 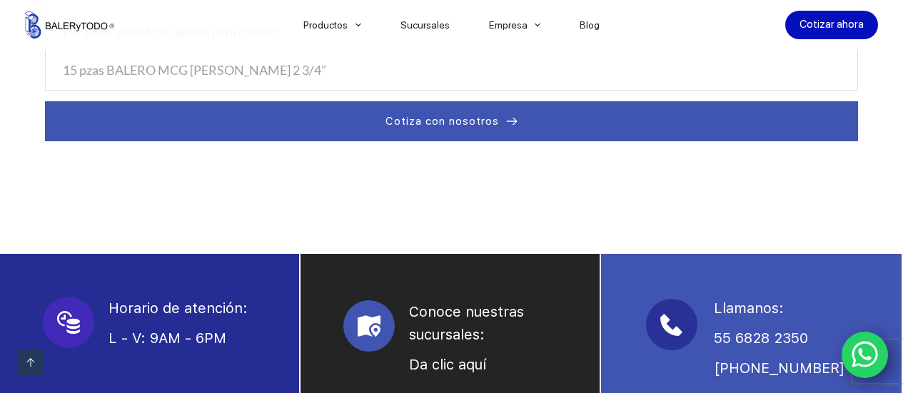 What do you see at coordinates (178, 308) in the screenshot?
I see `span: Horario de atención:` at bounding box center [178, 308].